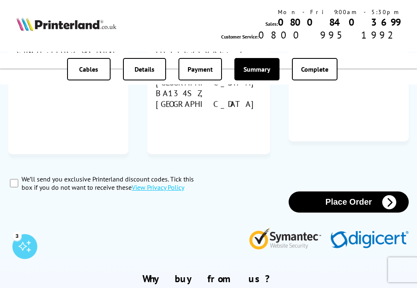 The width and height of the screenshot is (417, 288). Describe the element at coordinates (145, 69) in the screenshot. I see `span: Details` at that location.